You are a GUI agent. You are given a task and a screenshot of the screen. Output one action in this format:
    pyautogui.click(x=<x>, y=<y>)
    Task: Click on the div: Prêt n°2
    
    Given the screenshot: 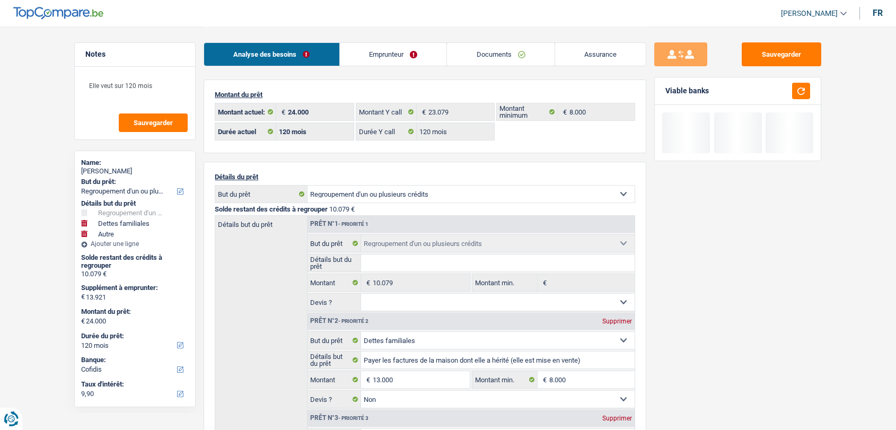 What is the action you would take?
    pyautogui.click(x=339, y=321)
    